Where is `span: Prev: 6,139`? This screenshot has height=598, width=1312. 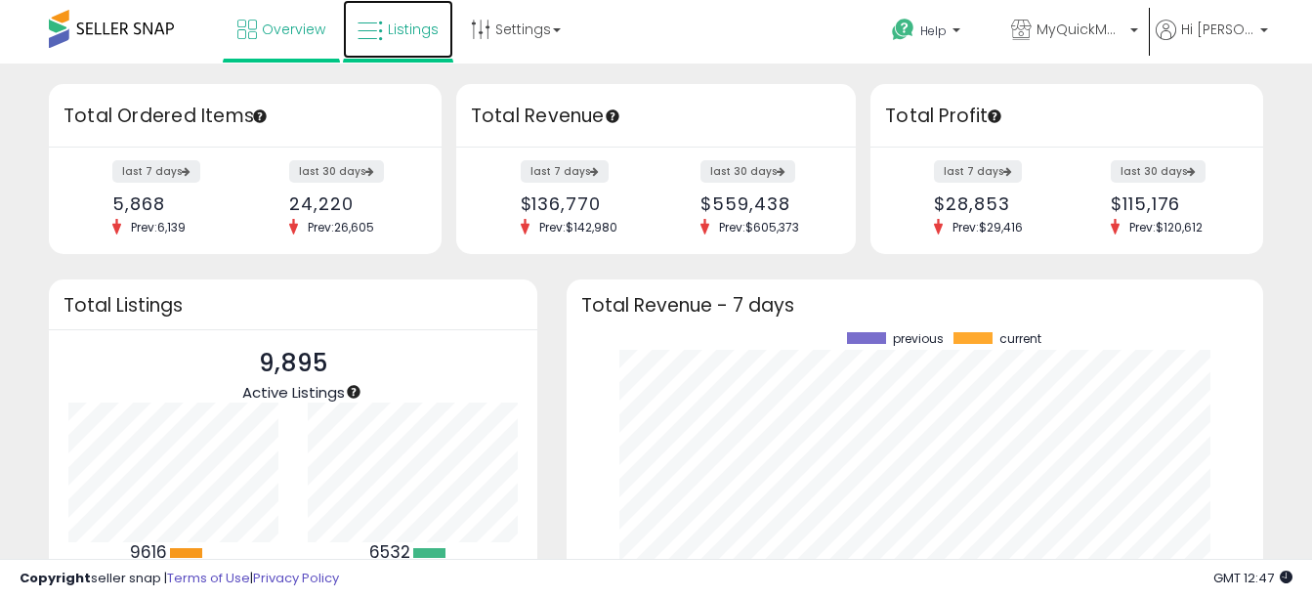 span: Prev: 6,139 is located at coordinates (158, 227).